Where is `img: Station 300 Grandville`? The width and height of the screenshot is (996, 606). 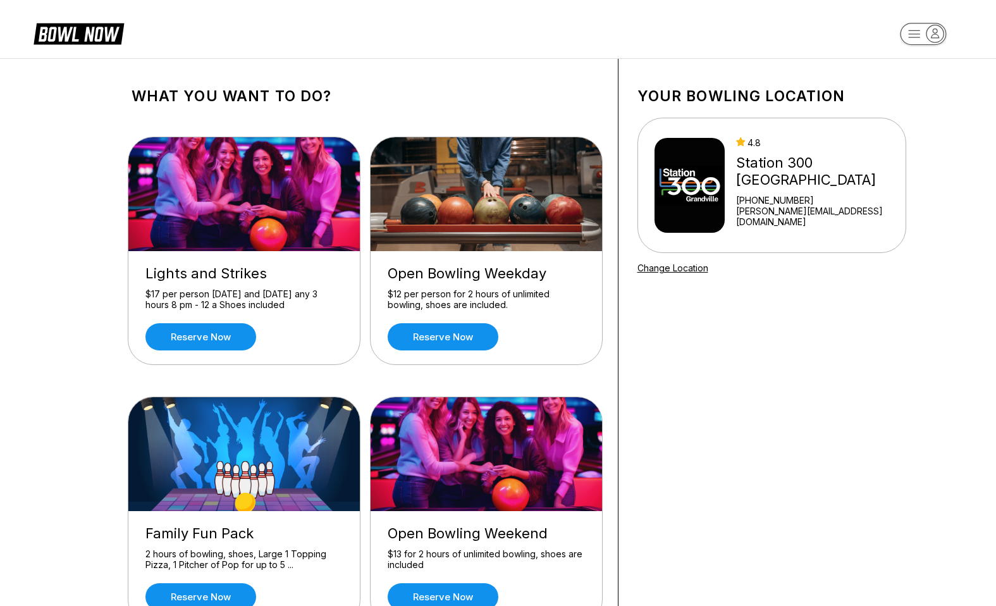
img: Station 300 Grandville is located at coordinates (690, 185).